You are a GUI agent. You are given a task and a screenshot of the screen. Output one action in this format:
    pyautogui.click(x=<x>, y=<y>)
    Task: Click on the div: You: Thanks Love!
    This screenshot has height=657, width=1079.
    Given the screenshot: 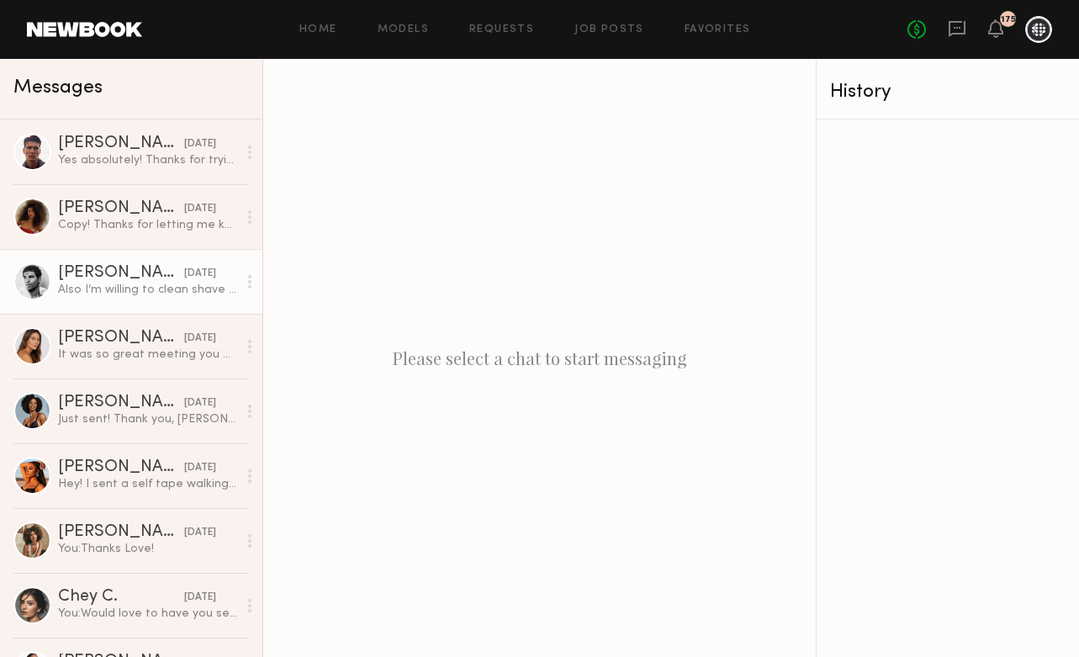 What is the action you would take?
    pyautogui.click(x=147, y=549)
    